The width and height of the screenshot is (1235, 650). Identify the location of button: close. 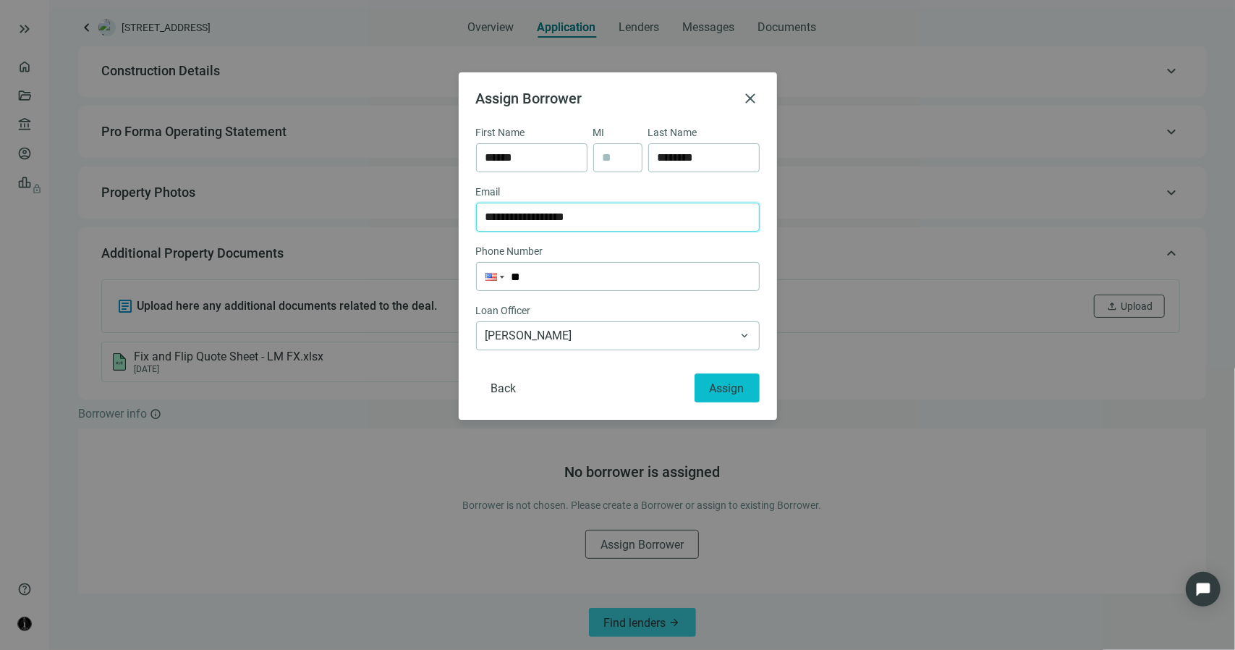
(751, 98).